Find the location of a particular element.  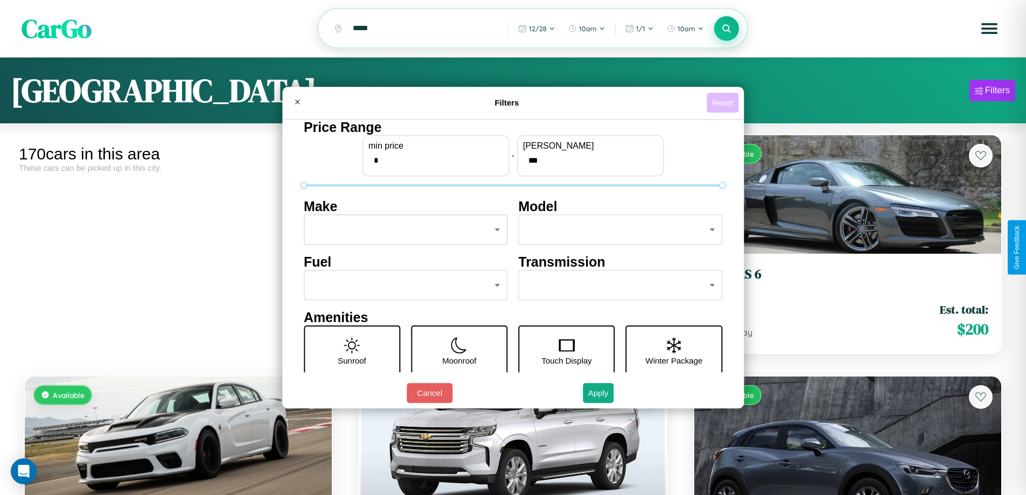

p: Sunroof is located at coordinates (352, 360).